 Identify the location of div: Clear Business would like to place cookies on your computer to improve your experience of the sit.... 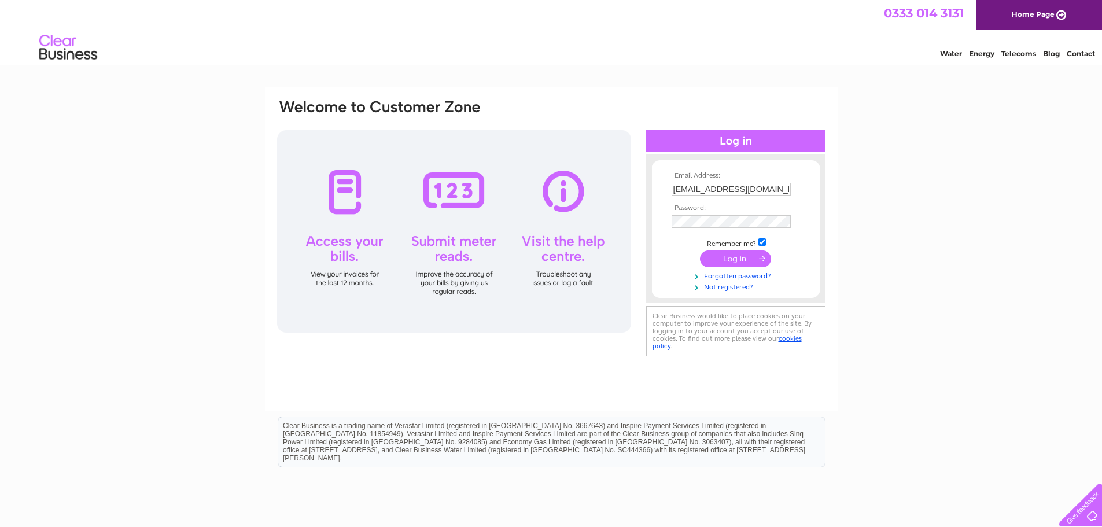
(736, 331).